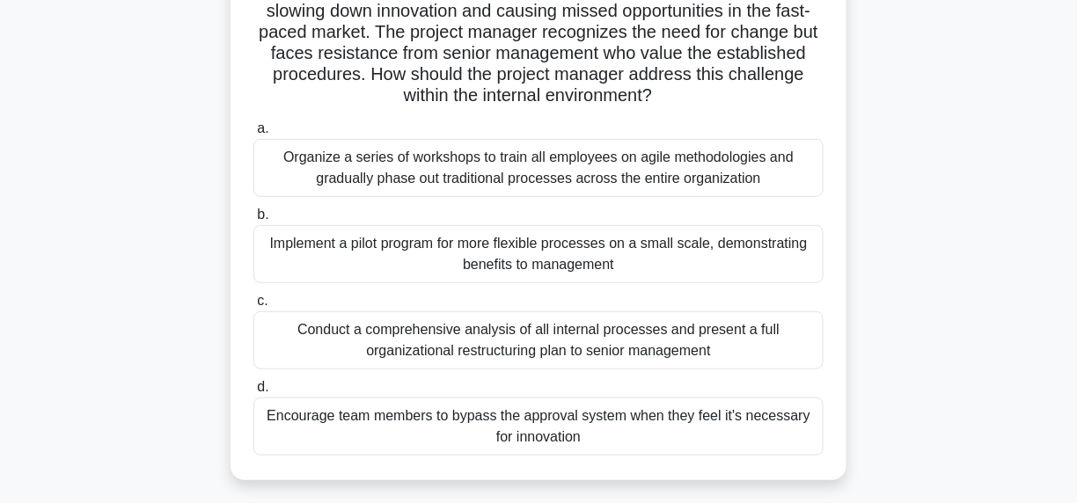 This screenshot has height=503, width=1077. What do you see at coordinates (262, 300) in the screenshot?
I see `span: c.` at bounding box center [262, 300].